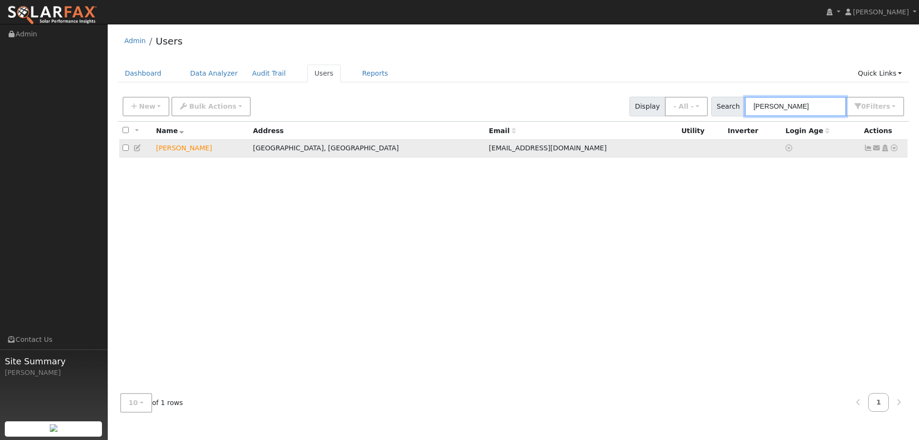 The width and height of the screenshot is (919, 440). Describe the element at coordinates (807, 131) in the screenshot. I see `span: Days since last login` at that location.